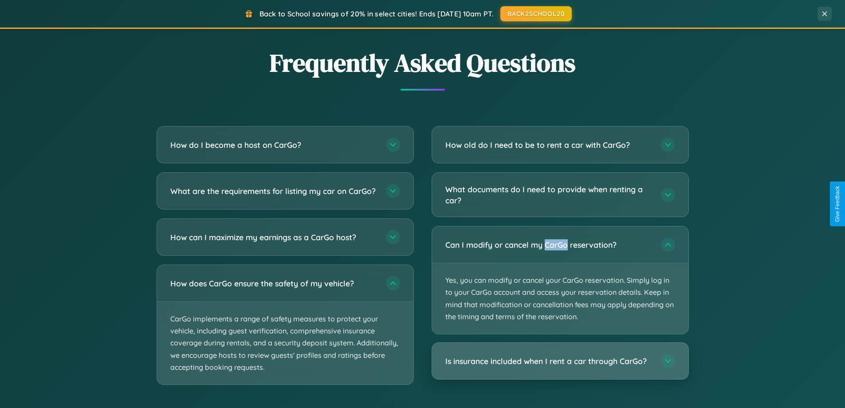  Describe the element at coordinates (549, 145) in the screenshot. I see `h3: How old do I need to be to rent a car with CarGo?` at that location.